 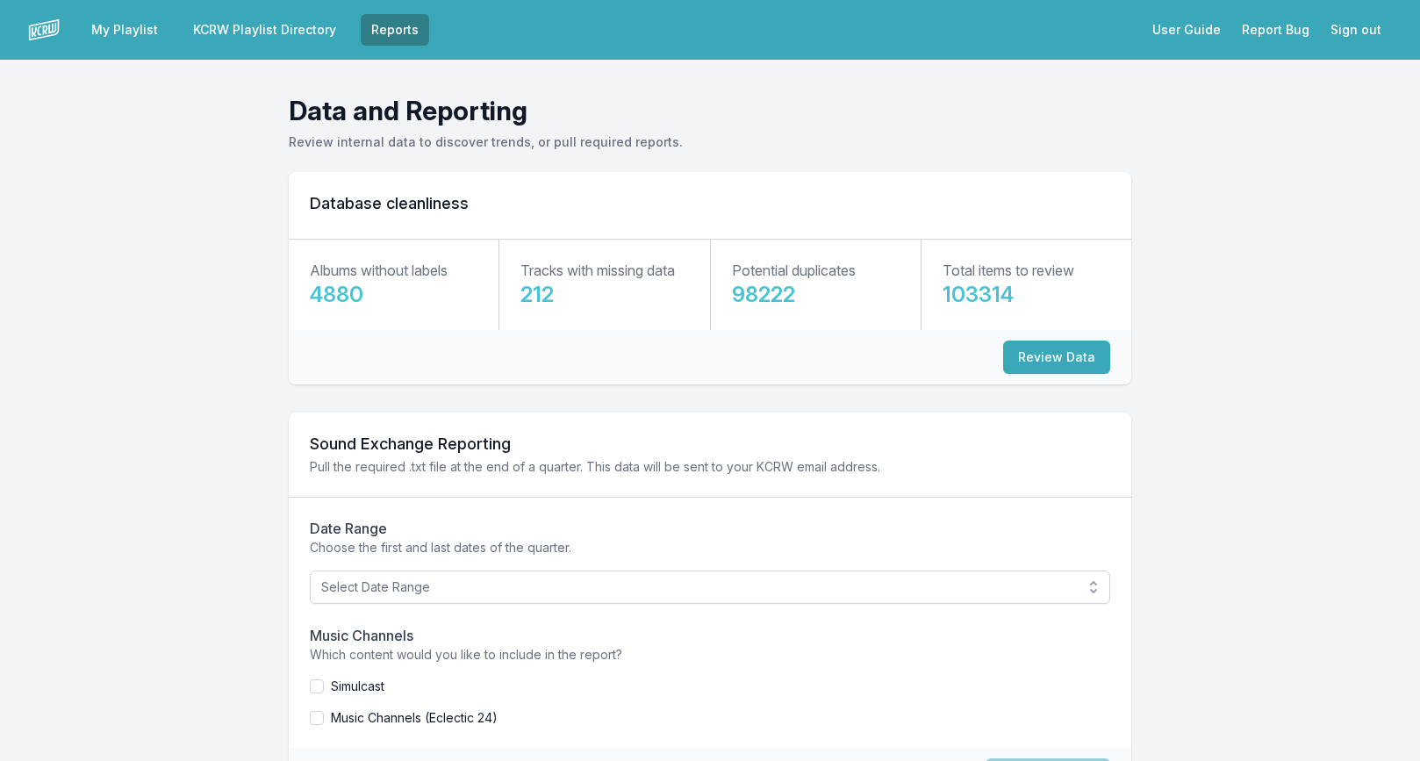 I want to click on button: Sign out, so click(x=1356, y=30).